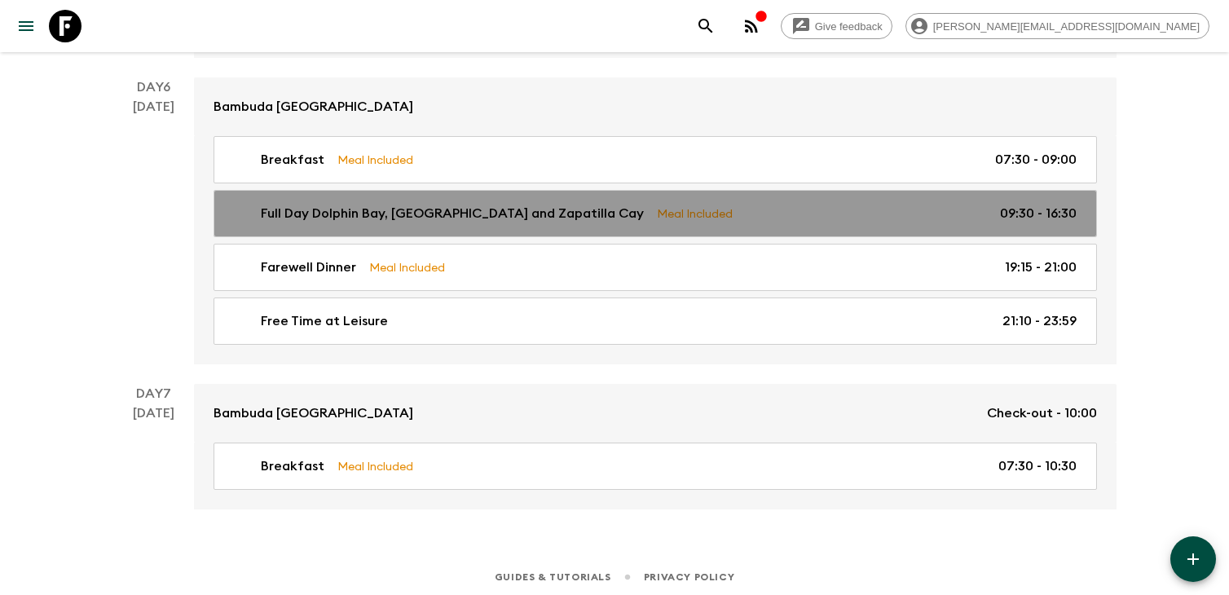 Image resolution: width=1229 pixels, height=595 pixels. What do you see at coordinates (308, 267) in the screenshot?
I see `p: Farewell Dinner` at bounding box center [308, 267].